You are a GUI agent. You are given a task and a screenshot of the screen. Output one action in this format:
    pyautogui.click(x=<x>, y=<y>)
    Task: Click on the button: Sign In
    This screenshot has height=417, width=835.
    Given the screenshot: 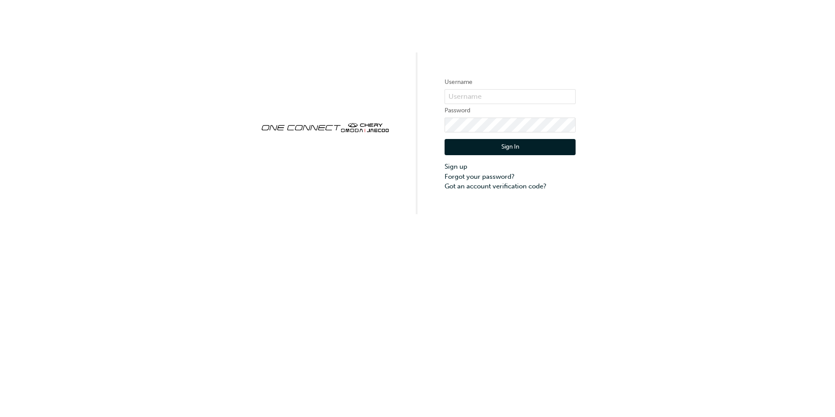 What is the action you would take?
    pyautogui.click(x=510, y=147)
    